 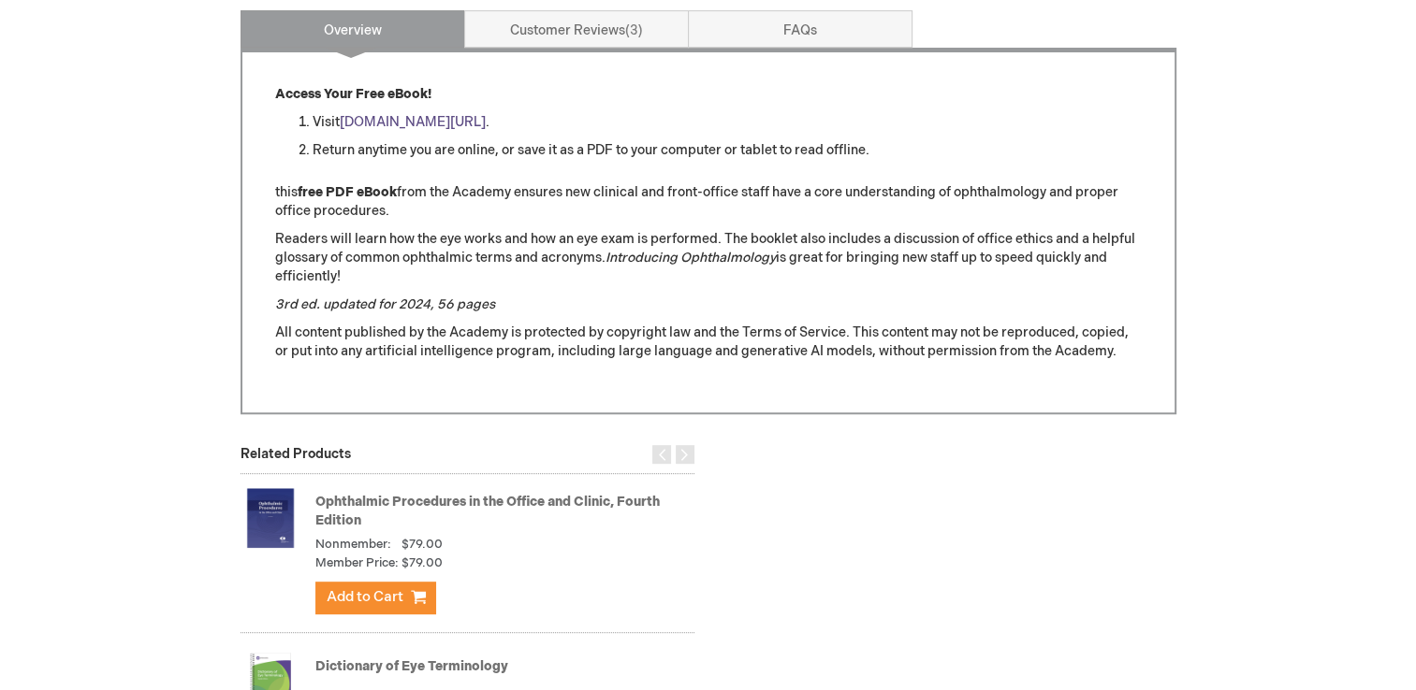 What do you see at coordinates (270, 518) in the screenshot?
I see `img: Ophthalmic Procedures in the Office and Clinic, Fourth Edition` at bounding box center [270, 518].